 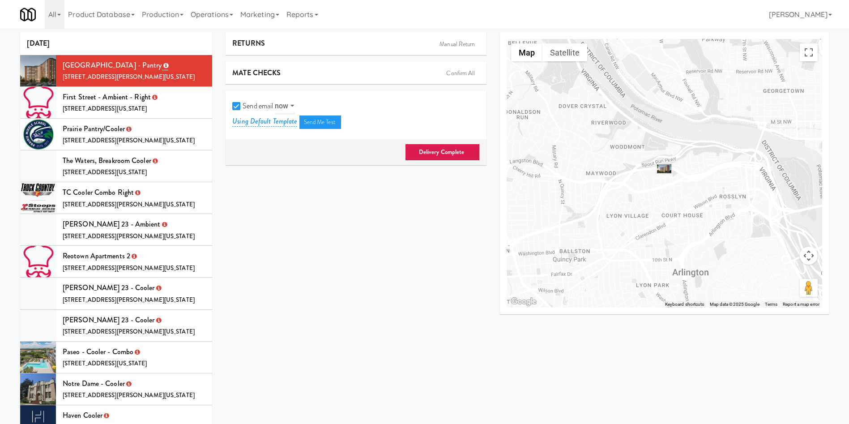 I want to click on button: Drag Pegman onto the map to open Street View, so click(x=809, y=288).